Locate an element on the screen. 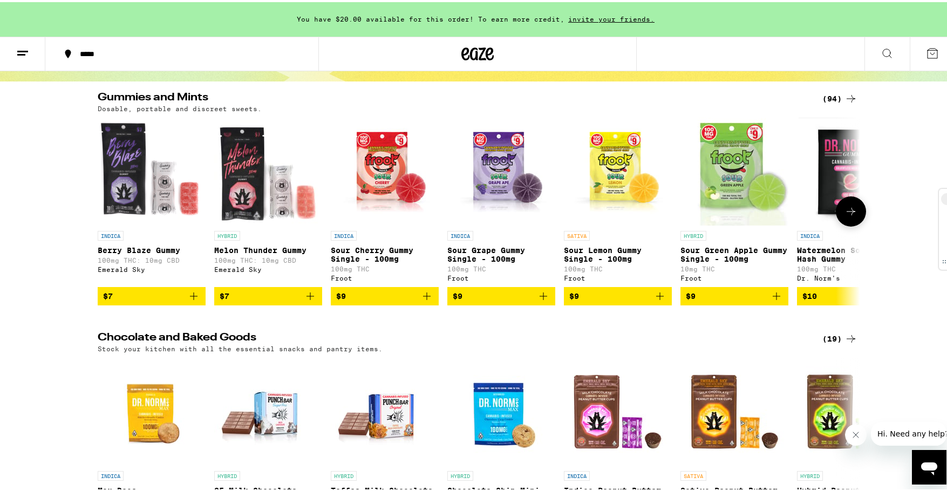 The width and height of the screenshot is (947, 491). p: Sour Cherry Gummy Single - 100mg is located at coordinates (385, 252).